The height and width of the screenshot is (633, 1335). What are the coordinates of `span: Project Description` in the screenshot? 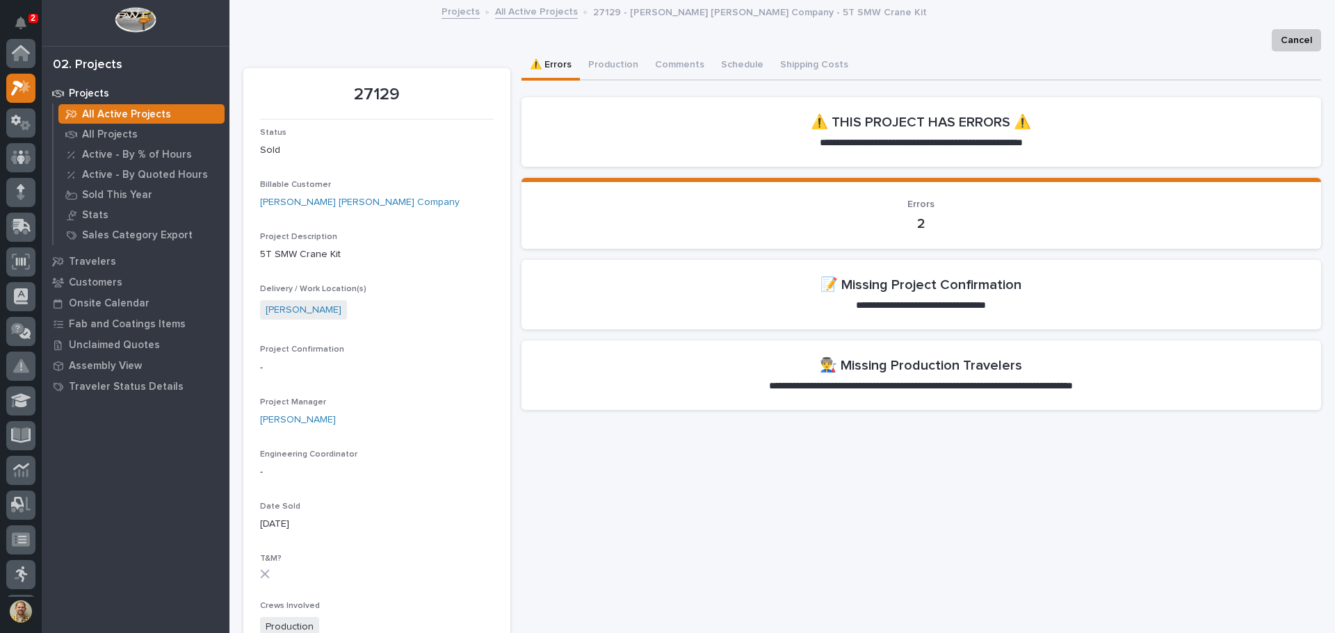 It's located at (298, 237).